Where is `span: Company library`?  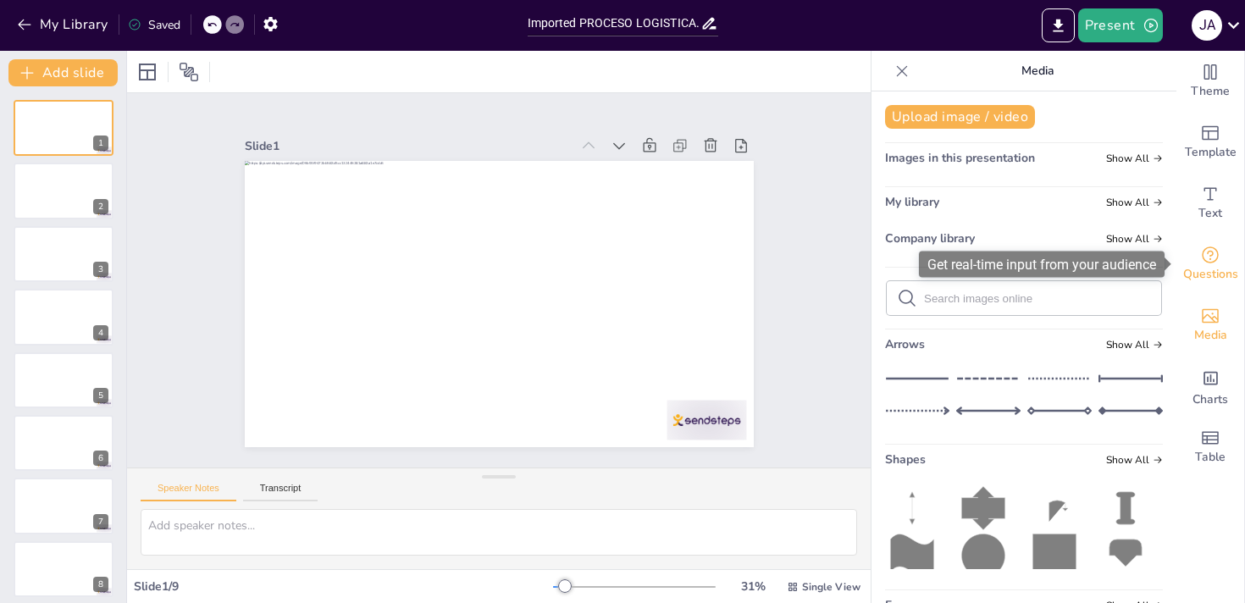 span: Company library is located at coordinates (930, 238).